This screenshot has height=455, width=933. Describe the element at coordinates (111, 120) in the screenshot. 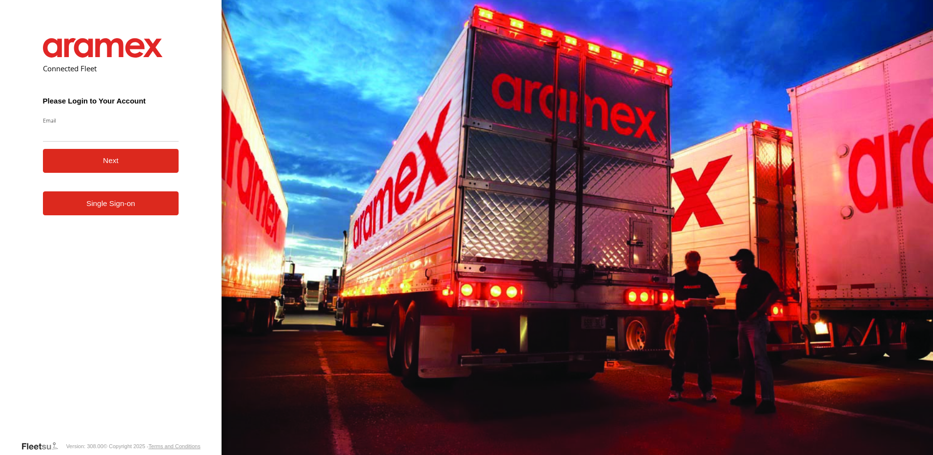

I see `label: Email` at that location.